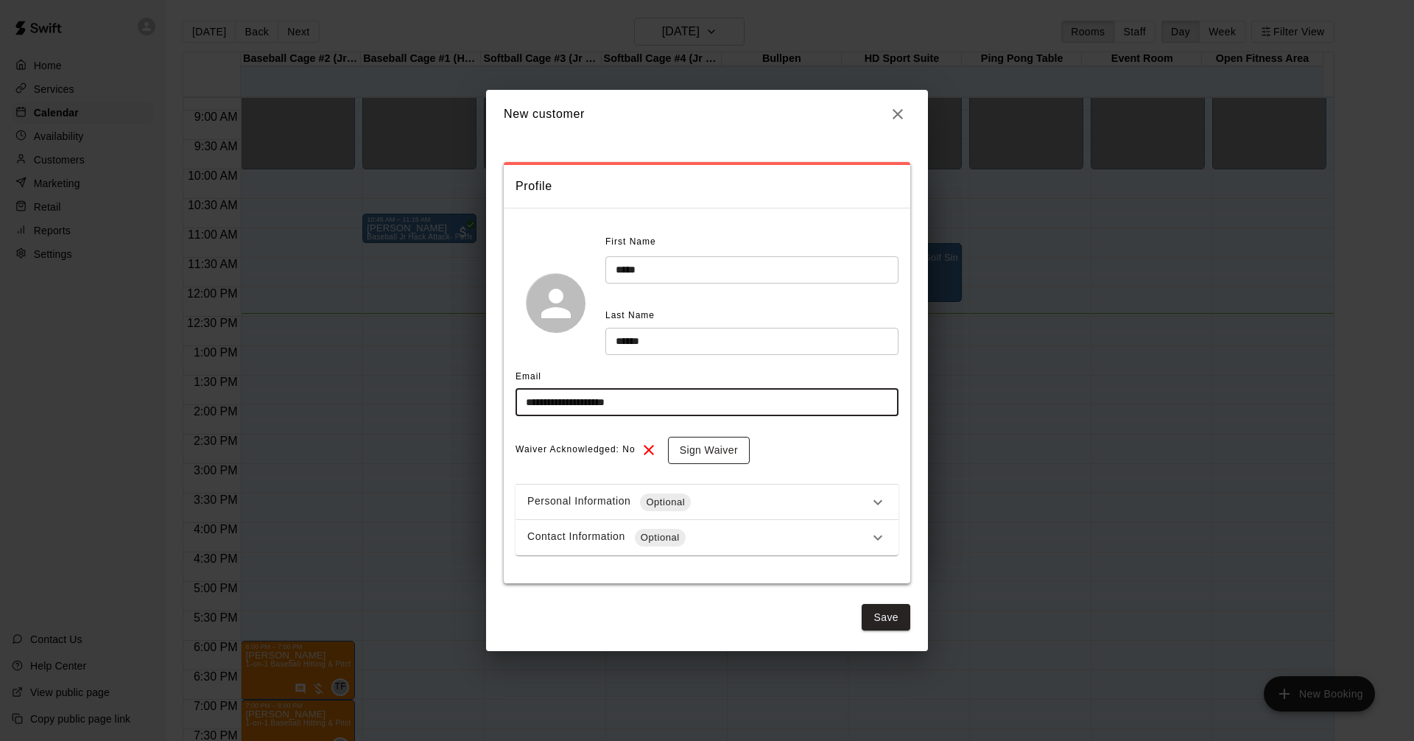 The height and width of the screenshot is (741, 1414). I want to click on span: First Name, so click(630, 242).